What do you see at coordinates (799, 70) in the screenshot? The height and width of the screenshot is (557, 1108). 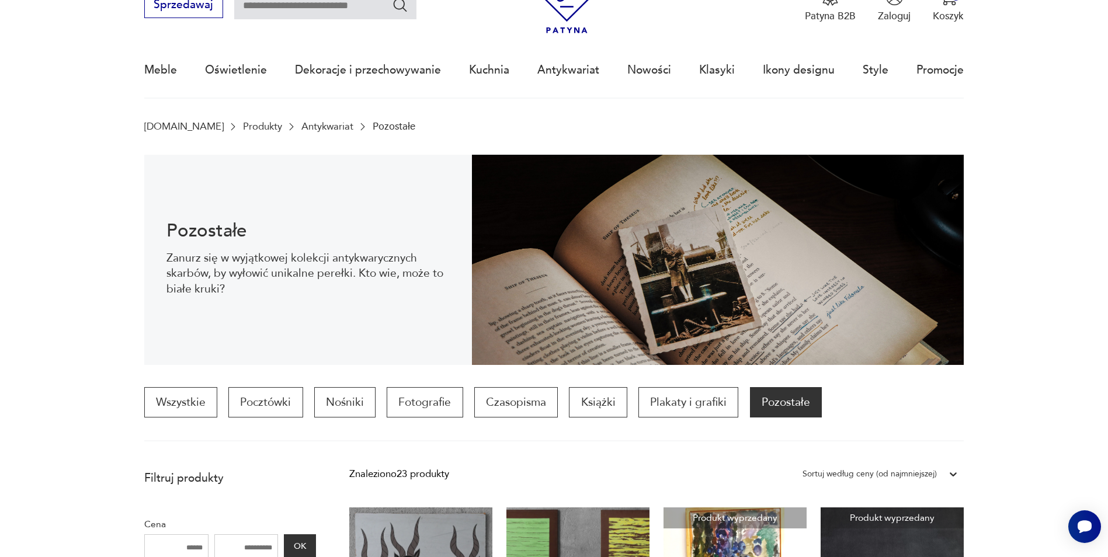 I see `a: Ikony designu` at bounding box center [799, 70].